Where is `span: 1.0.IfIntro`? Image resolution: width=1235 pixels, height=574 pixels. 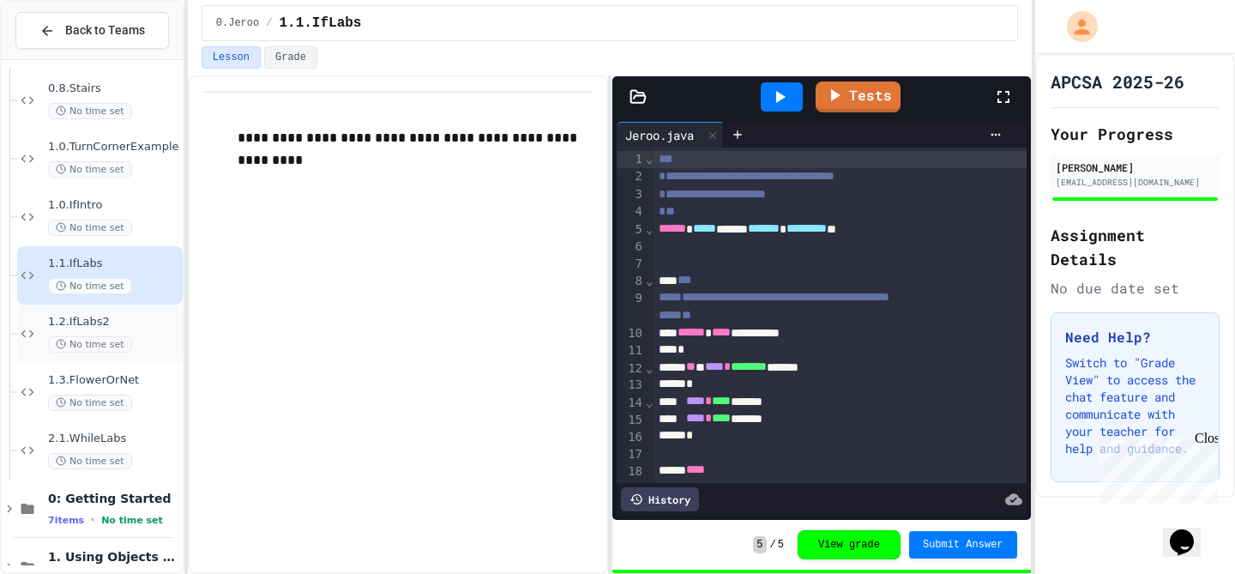 span: 1.0.IfIntro is located at coordinates (113, 205).